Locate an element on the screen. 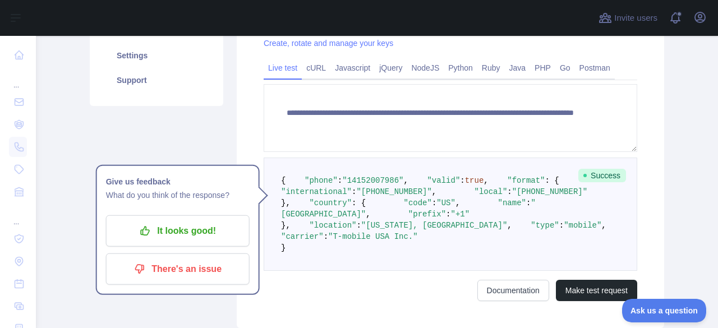  a: Postman is located at coordinates (594, 68).